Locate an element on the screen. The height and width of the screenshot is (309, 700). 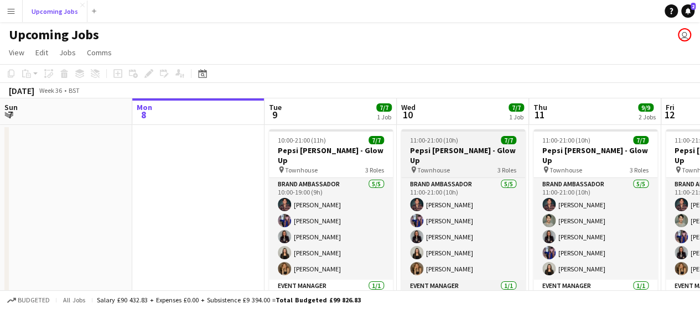
a: View is located at coordinates (17, 53).